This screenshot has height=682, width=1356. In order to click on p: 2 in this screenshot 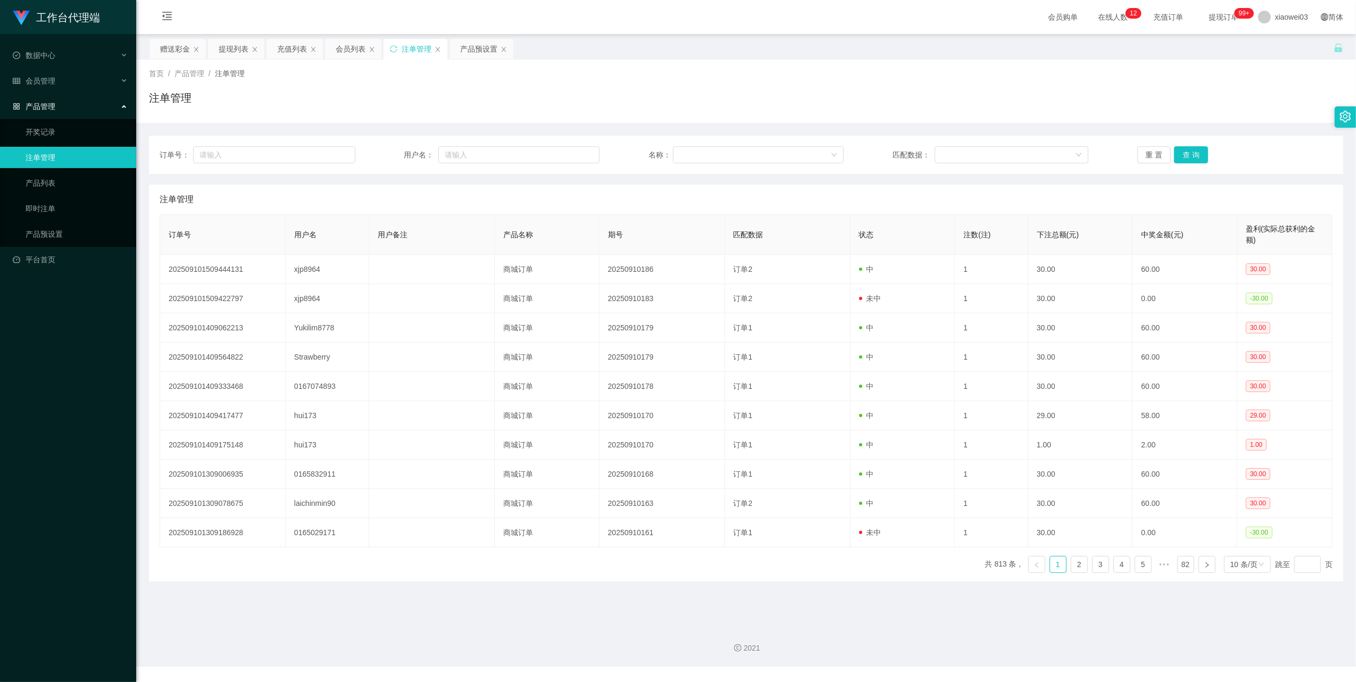, I will do `click(1135, 13)`.